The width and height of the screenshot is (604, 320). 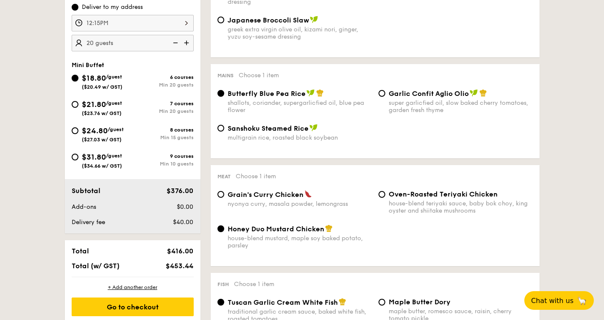 What do you see at coordinates (226, 75) in the screenshot?
I see `span: Mains` at bounding box center [226, 75].